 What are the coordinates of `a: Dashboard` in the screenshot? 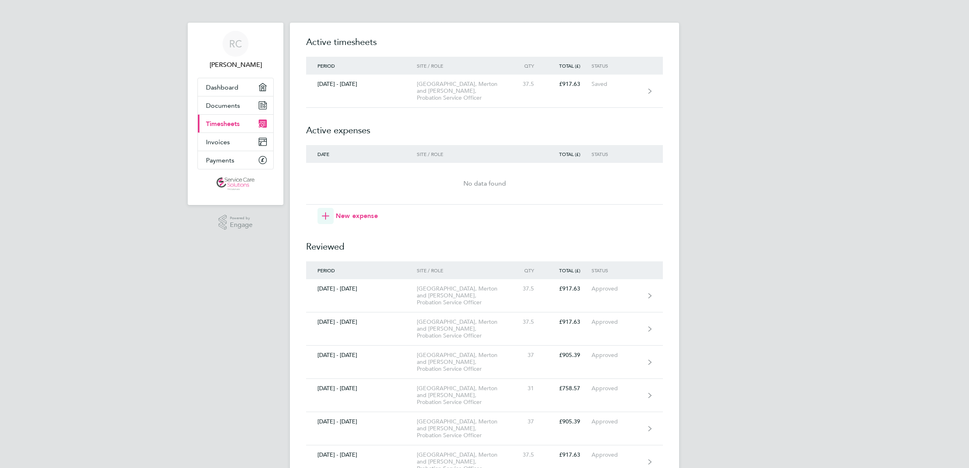 It's located at (236, 87).